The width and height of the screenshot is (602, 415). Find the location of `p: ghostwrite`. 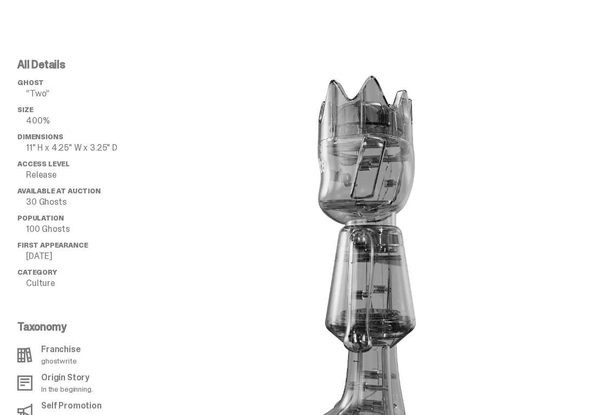

p: ghostwrite is located at coordinates (61, 361).